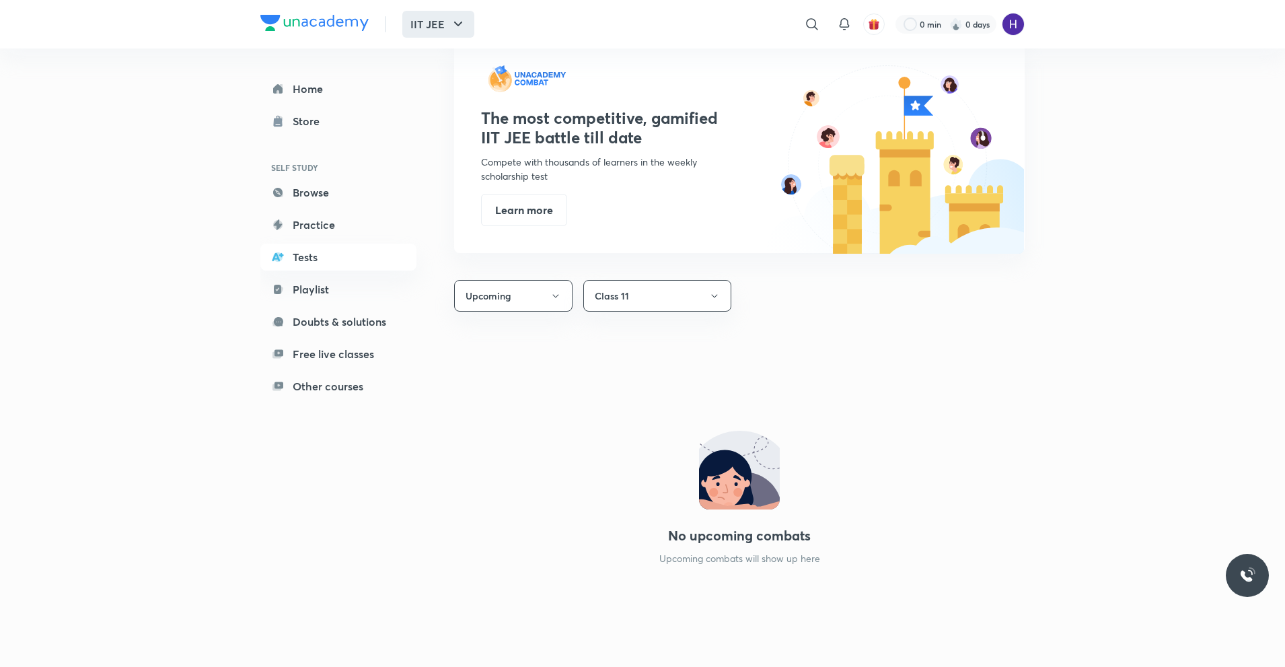 The width and height of the screenshot is (1285, 667). What do you see at coordinates (602, 169) in the screenshot?
I see `p: Compete with thousands of learners in the weekly scholarship test` at bounding box center [602, 169].